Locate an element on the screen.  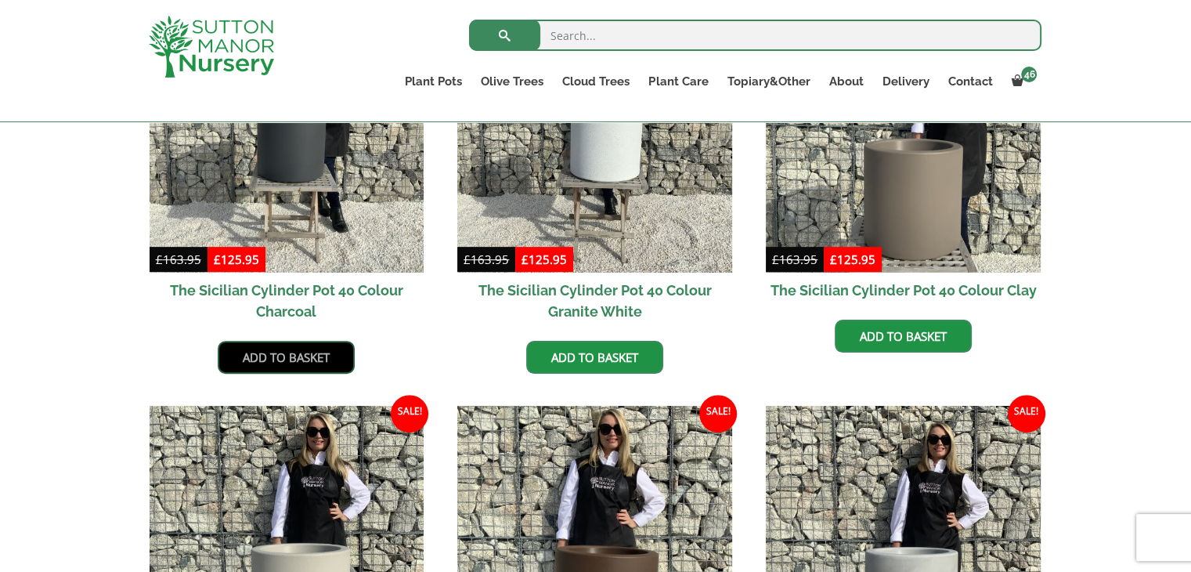
a: Topiary&Other is located at coordinates (768, 81).